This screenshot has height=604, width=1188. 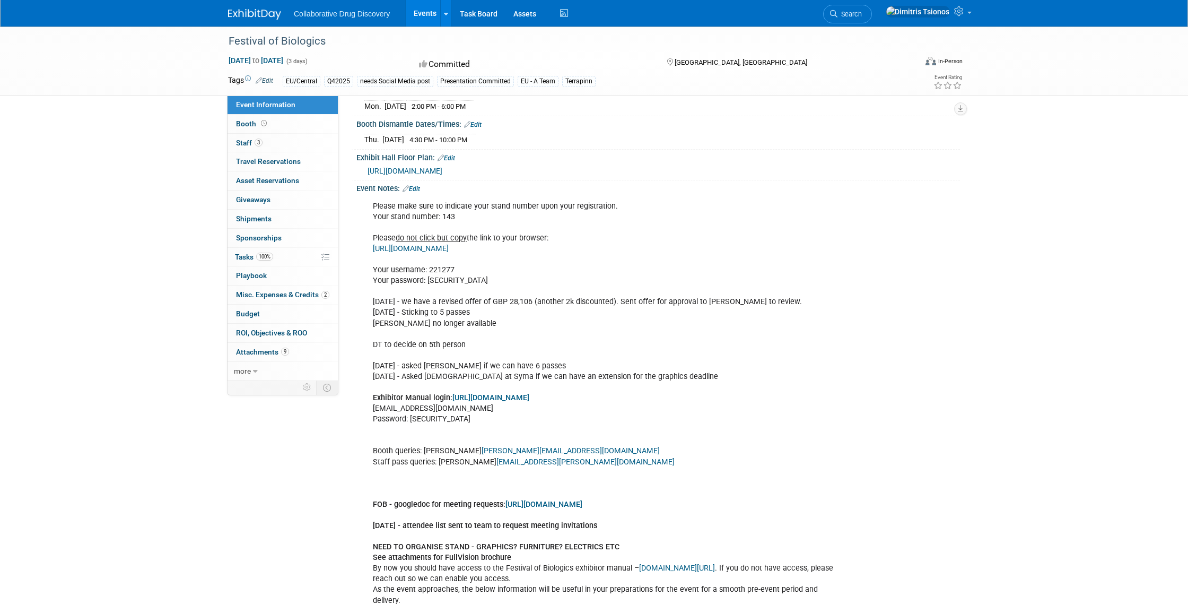 I want to click on b: NEED TO ORGANISE STAND - GRAPHICS? FURNITURE? ELECTRICS ETC, so click(x=496, y=546).